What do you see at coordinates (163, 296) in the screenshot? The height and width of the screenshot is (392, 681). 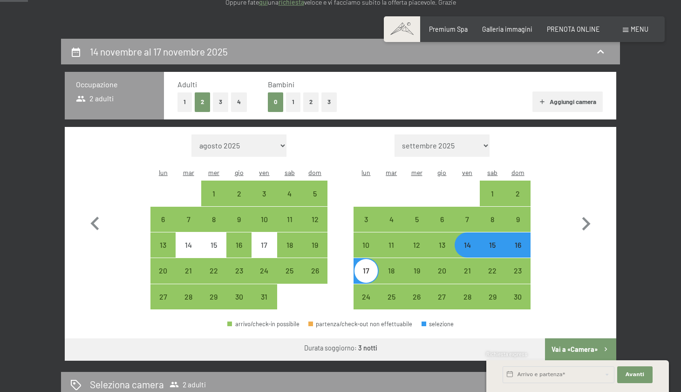 I see `div: Mon Oct 27 2025` at bounding box center [163, 296].